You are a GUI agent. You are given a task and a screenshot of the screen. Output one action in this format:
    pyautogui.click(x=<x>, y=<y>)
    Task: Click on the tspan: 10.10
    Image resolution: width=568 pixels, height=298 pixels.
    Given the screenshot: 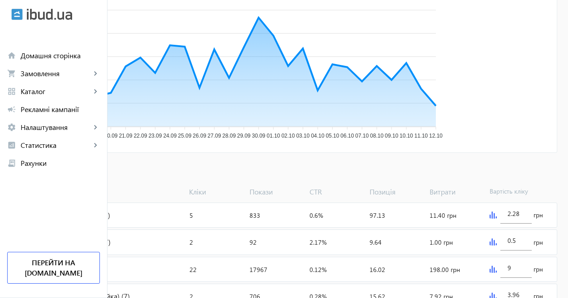 What is the action you would take?
    pyautogui.click(x=406, y=136)
    